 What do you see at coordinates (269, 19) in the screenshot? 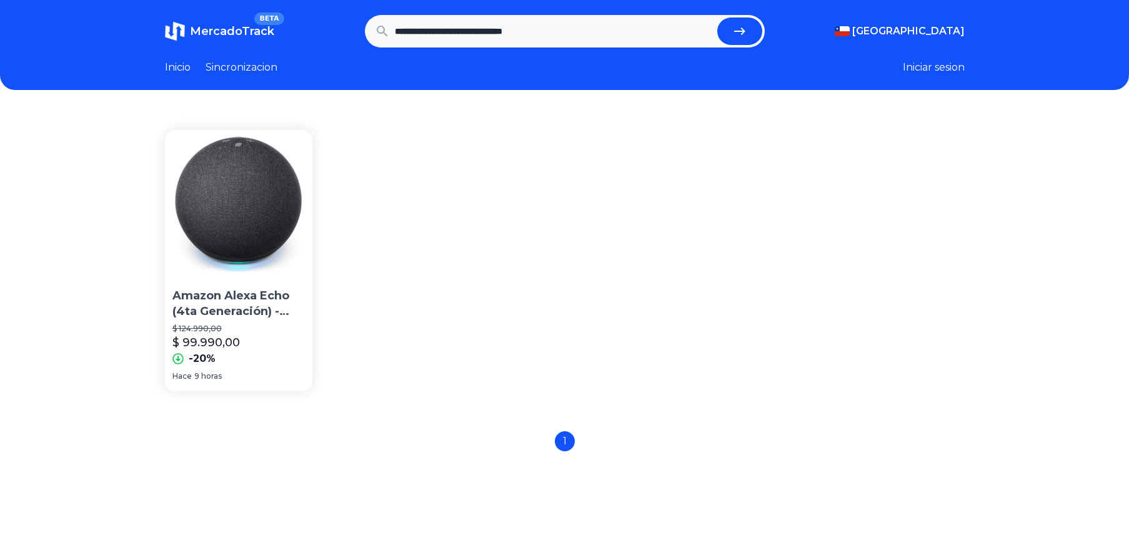
I see `span: BETA` at bounding box center [269, 19].